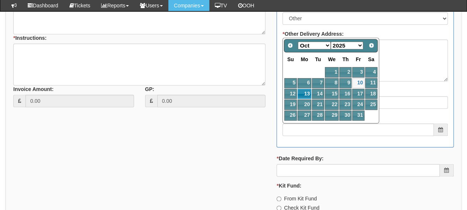 The width and height of the screenshot is (467, 210). What do you see at coordinates (371, 59) in the screenshot?
I see `span: Saturday` at bounding box center [371, 59].